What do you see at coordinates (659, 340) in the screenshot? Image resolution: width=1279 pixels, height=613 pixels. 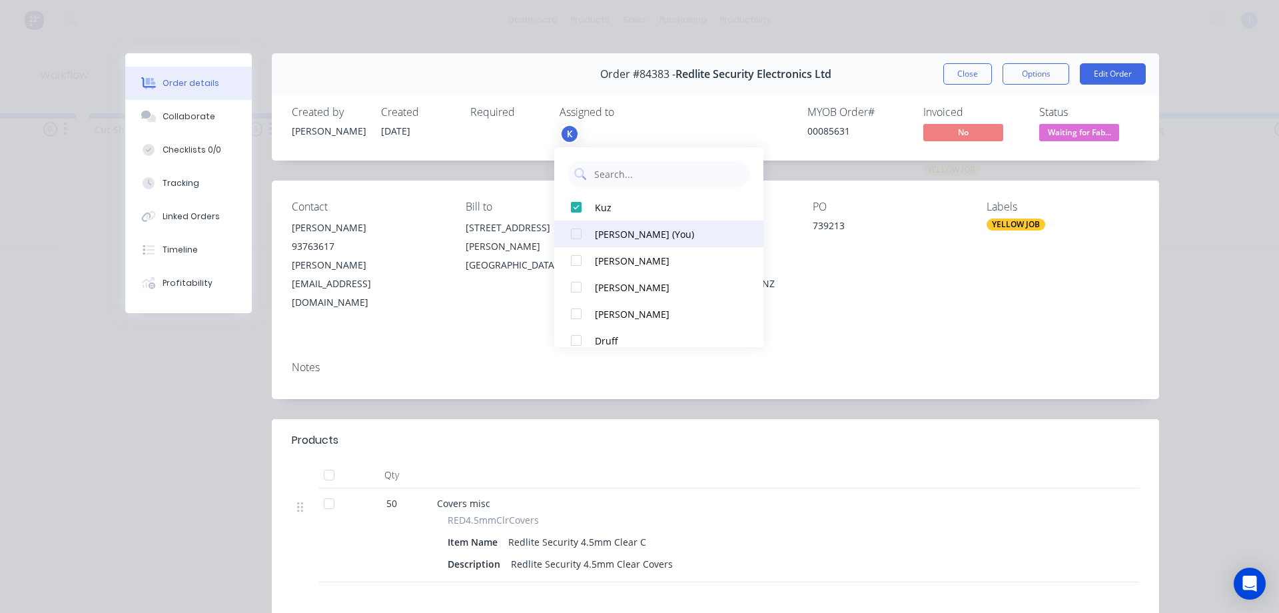 I see `button: Druff` at bounding box center [659, 340].